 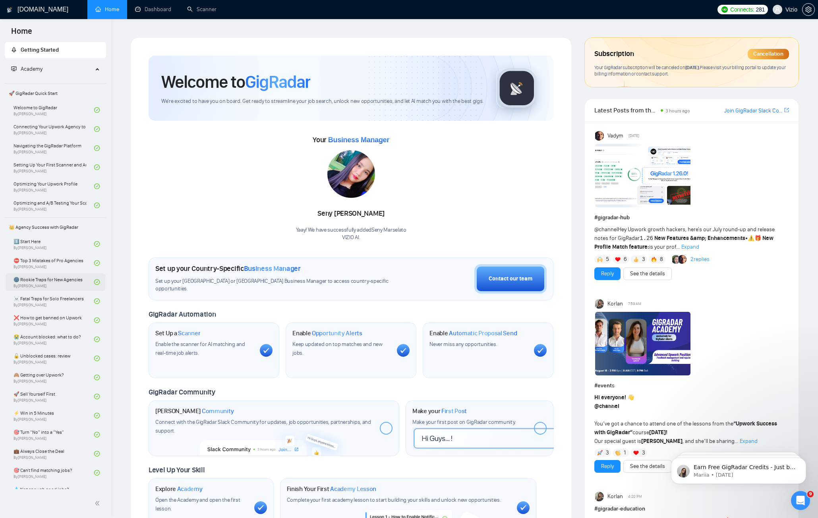 I want to click on span: setting, so click(x=808, y=10).